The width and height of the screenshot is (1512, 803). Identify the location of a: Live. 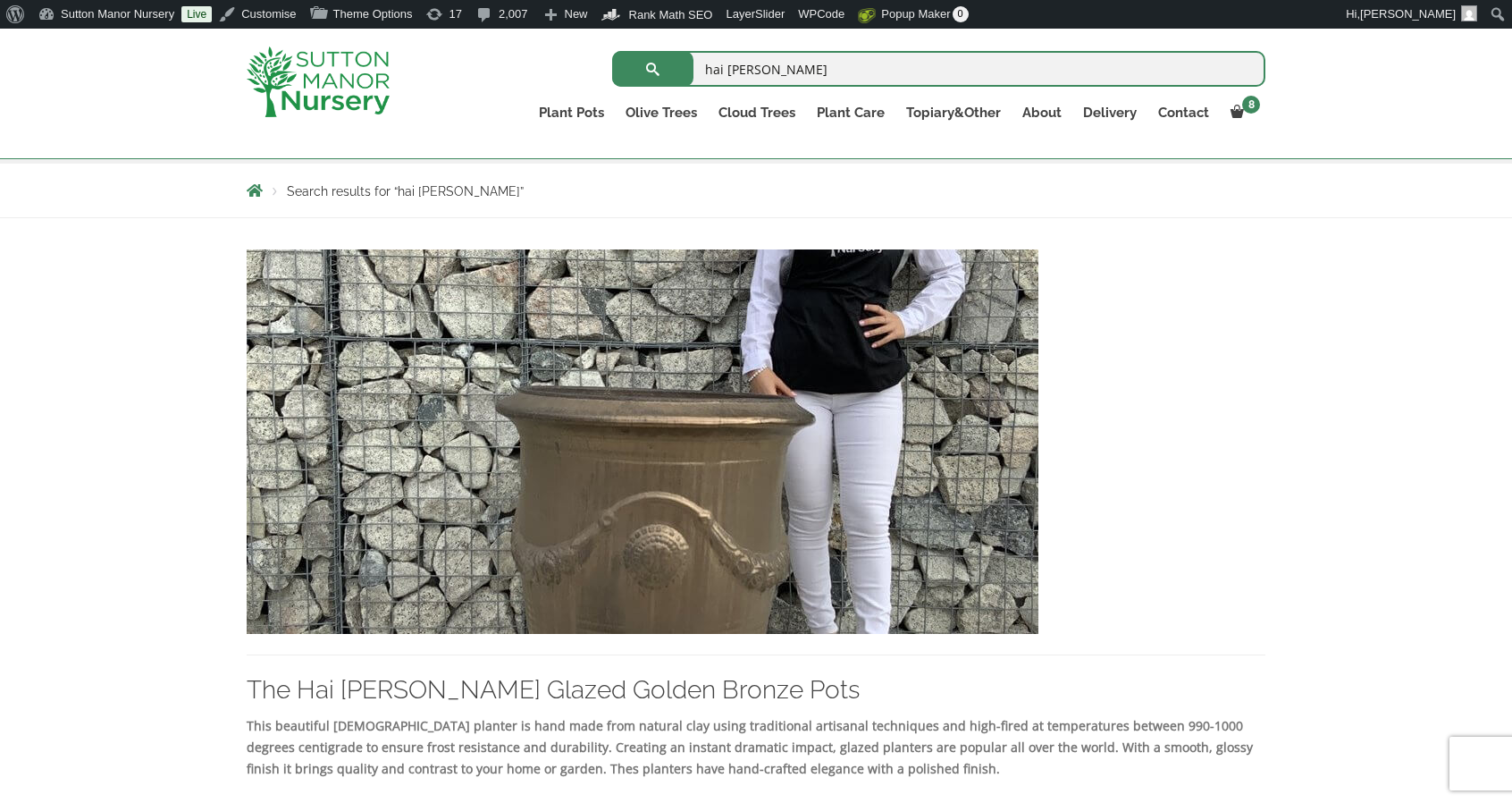
(197, 15).